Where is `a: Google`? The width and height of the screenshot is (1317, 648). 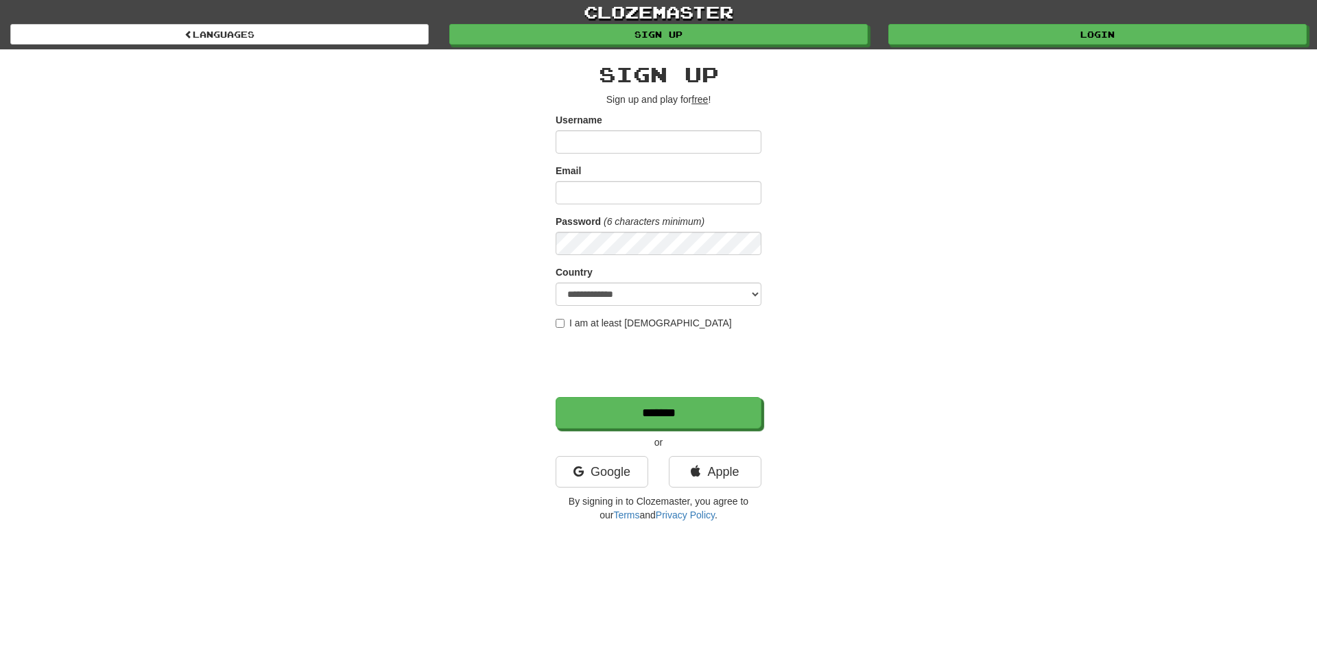
a: Google is located at coordinates (602, 472).